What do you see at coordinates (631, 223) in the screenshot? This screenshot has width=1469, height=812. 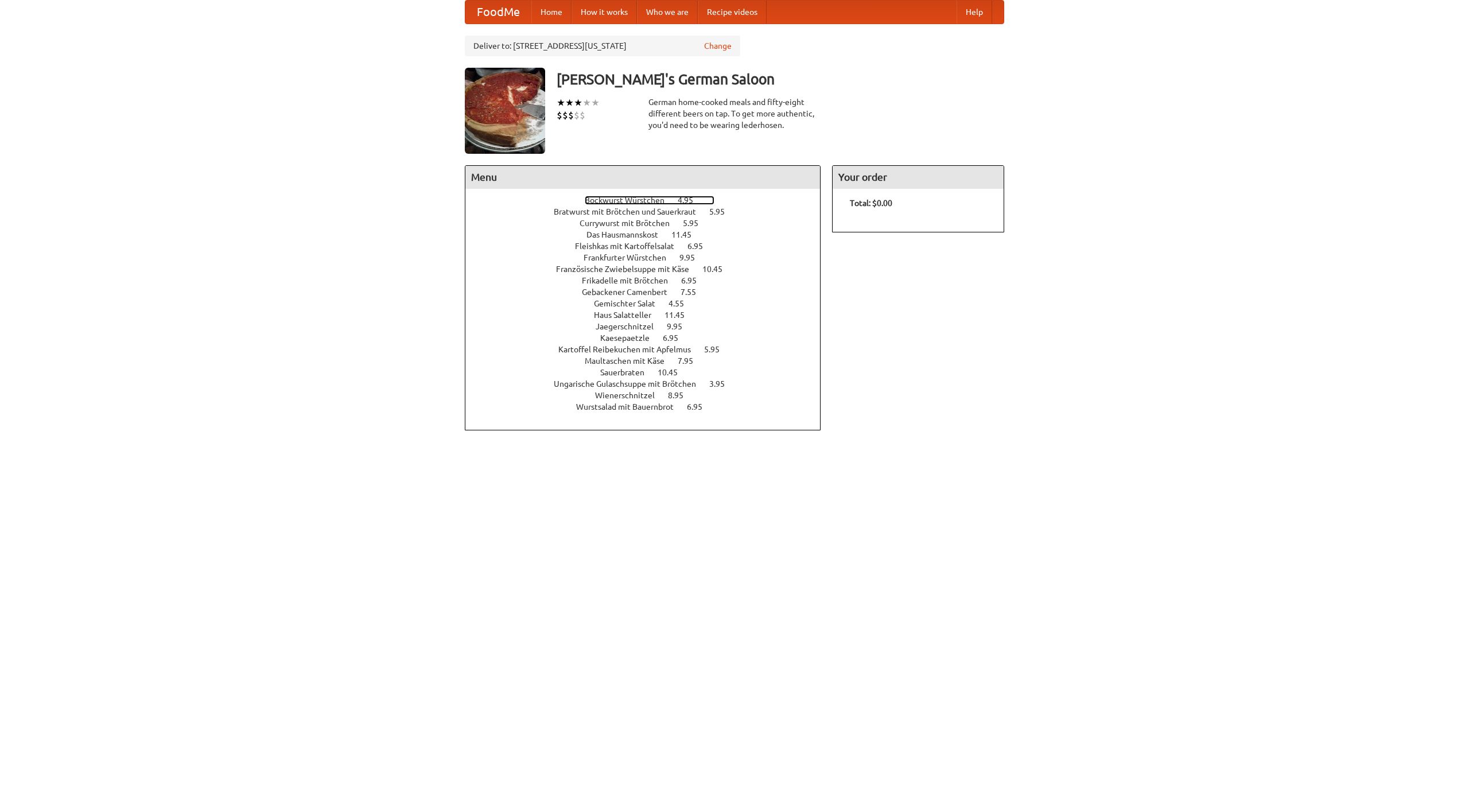 I see `span: Currywurst mit Brötchen` at bounding box center [631, 223].